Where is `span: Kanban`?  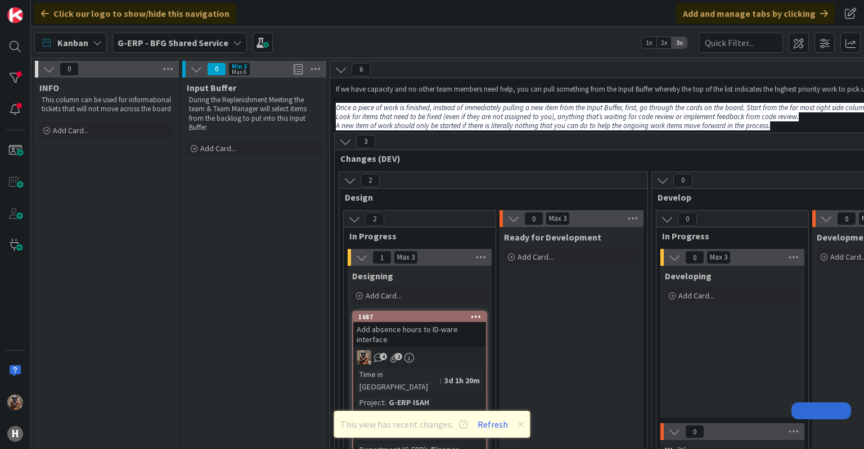
span: Kanban is located at coordinates (73, 43).